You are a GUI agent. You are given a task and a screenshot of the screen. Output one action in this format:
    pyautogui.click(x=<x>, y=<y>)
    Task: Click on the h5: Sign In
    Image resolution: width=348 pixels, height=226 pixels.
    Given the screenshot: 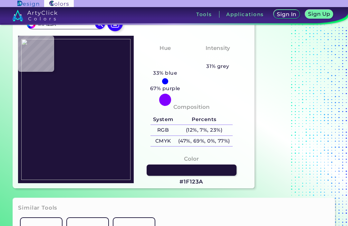 What is the action you would take?
    pyautogui.click(x=286, y=14)
    